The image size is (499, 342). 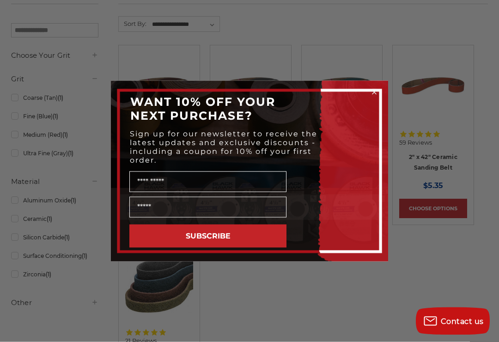 What do you see at coordinates (452, 321) in the screenshot?
I see `button: Contact us` at bounding box center [452, 321].